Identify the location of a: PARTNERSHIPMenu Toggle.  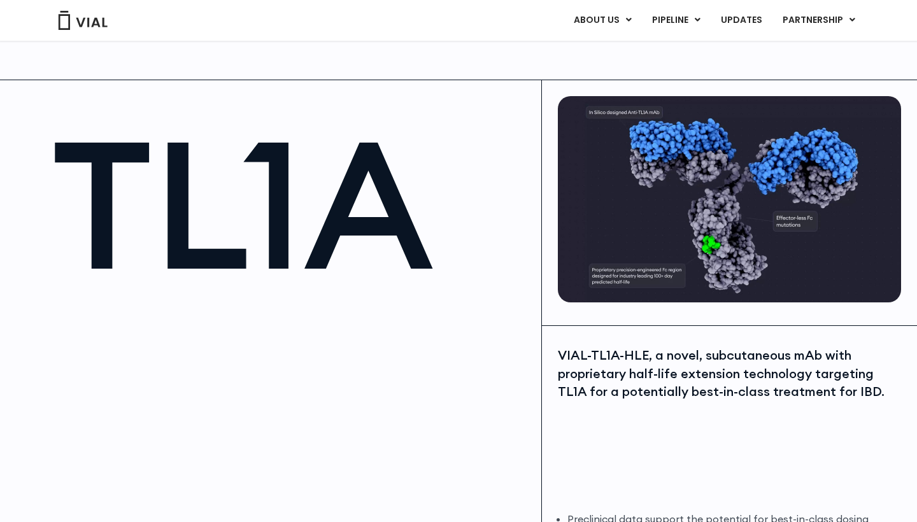
(819, 20).